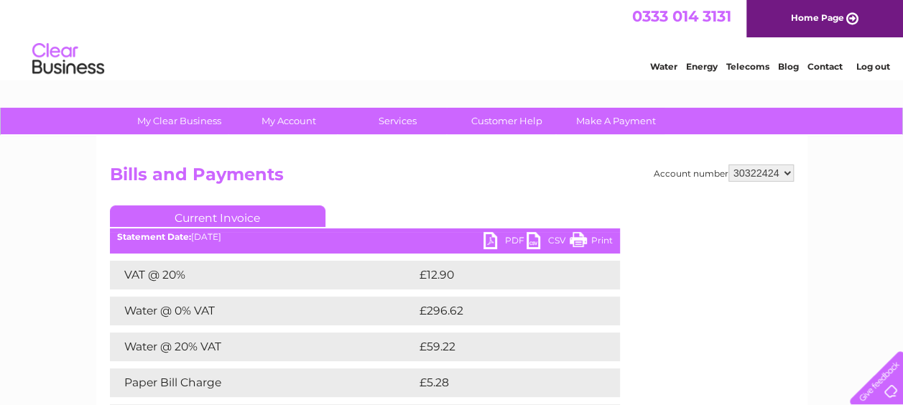 The image size is (903, 405). I want to click on a: Energy, so click(702, 66).